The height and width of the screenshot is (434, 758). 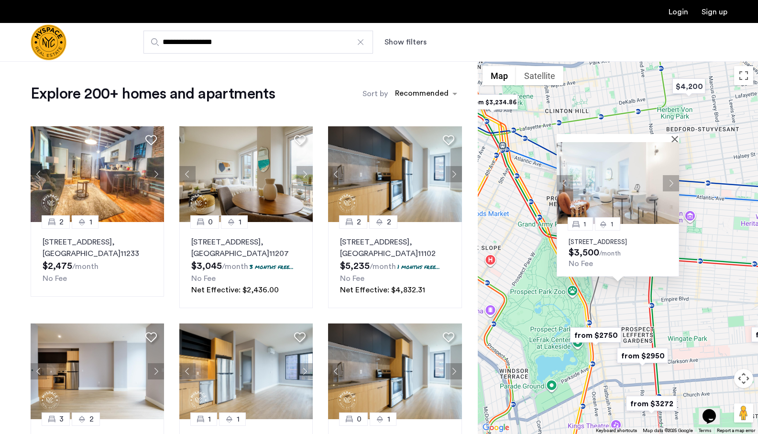 What do you see at coordinates (678, 12) in the screenshot?
I see `a: Login` at bounding box center [678, 12].